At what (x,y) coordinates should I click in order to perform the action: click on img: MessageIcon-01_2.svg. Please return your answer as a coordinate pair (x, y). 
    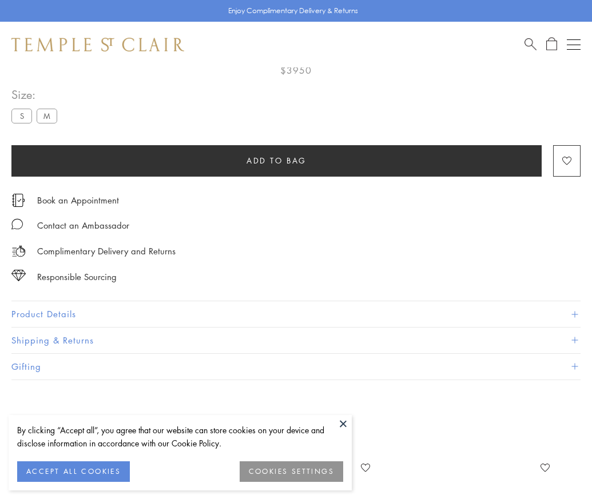
    Looking at the image, I should click on (17, 224).